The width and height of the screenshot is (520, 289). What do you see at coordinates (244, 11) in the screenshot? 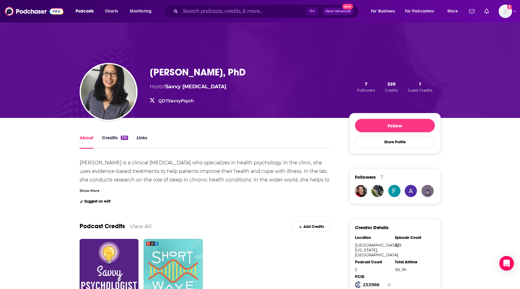
I see `input: Search podcasts, credits, & more...` at bounding box center [244, 11].